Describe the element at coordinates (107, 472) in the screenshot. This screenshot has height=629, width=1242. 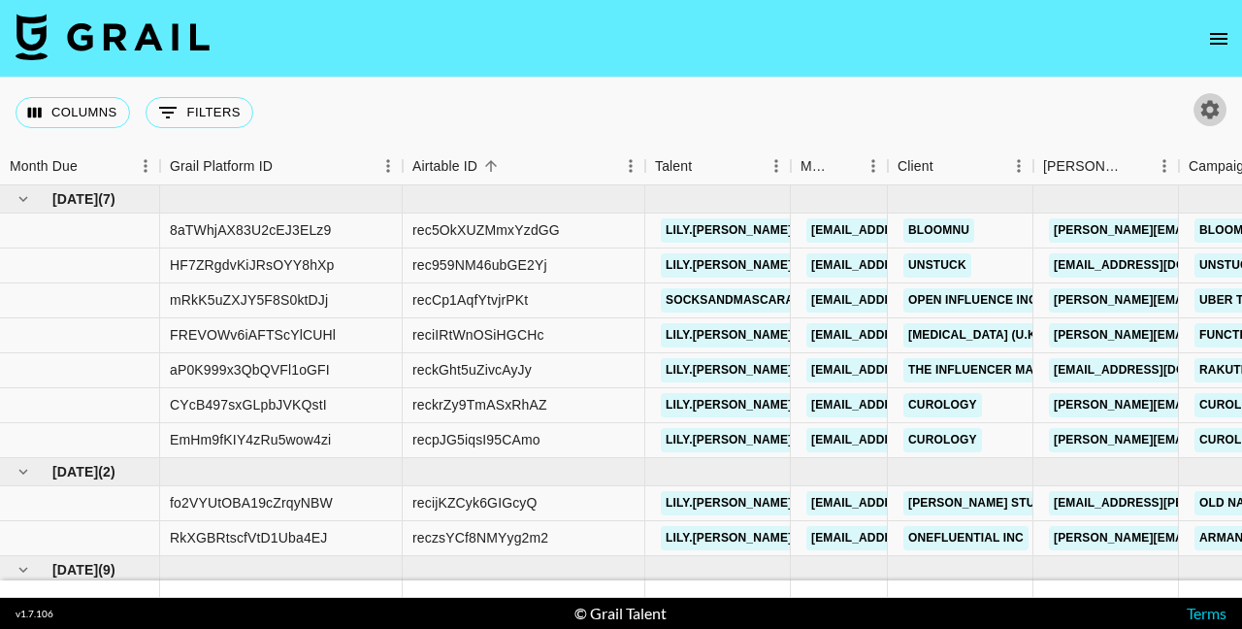
I see `span: ( 2 )` at that location.